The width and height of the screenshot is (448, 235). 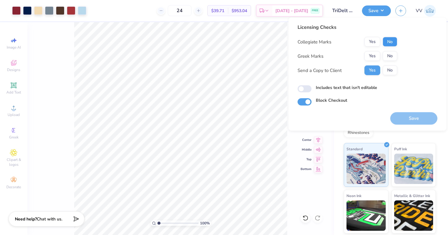 I want to click on span: $39.71, so click(x=218, y=11).